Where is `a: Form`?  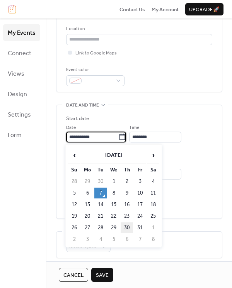 a: Form is located at coordinates (22, 135).